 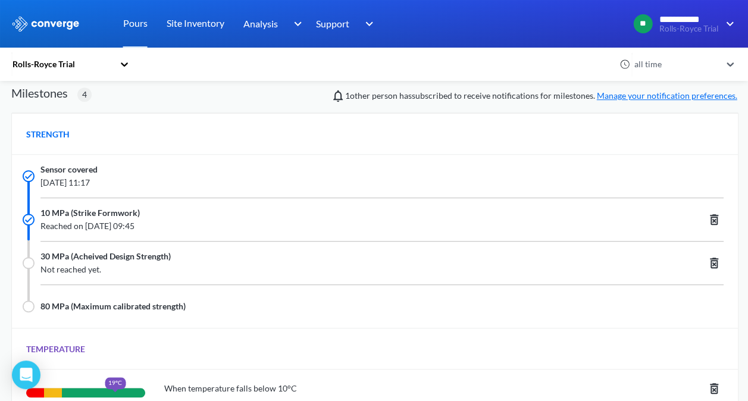 What do you see at coordinates (688, 29) in the screenshot?
I see `span: Rolls-Royce Trial` at bounding box center [688, 29].